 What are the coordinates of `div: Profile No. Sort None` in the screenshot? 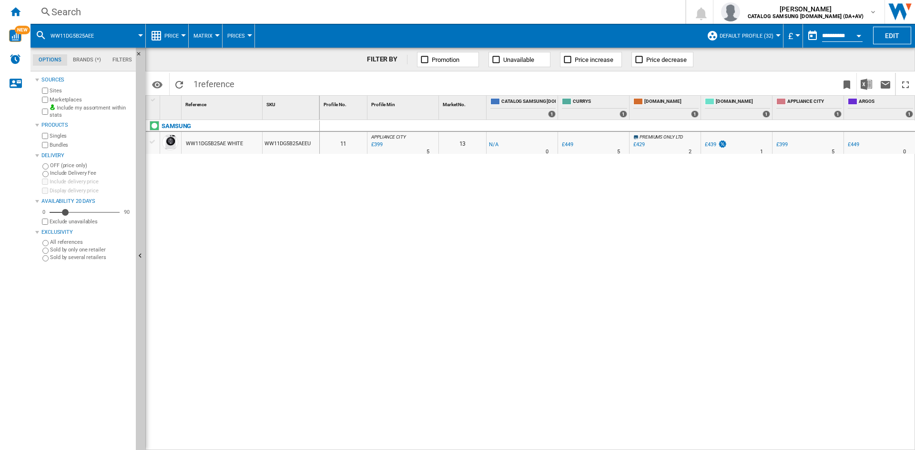 It's located at (344, 103).